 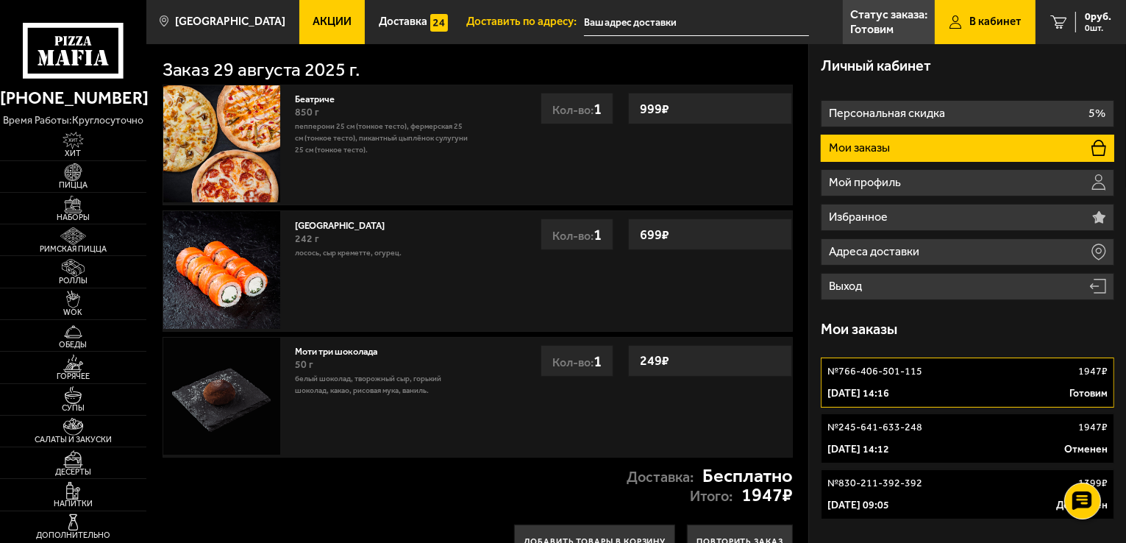 What do you see at coordinates (403, 21) in the screenshot?
I see `span: Доставка` at bounding box center [403, 21].